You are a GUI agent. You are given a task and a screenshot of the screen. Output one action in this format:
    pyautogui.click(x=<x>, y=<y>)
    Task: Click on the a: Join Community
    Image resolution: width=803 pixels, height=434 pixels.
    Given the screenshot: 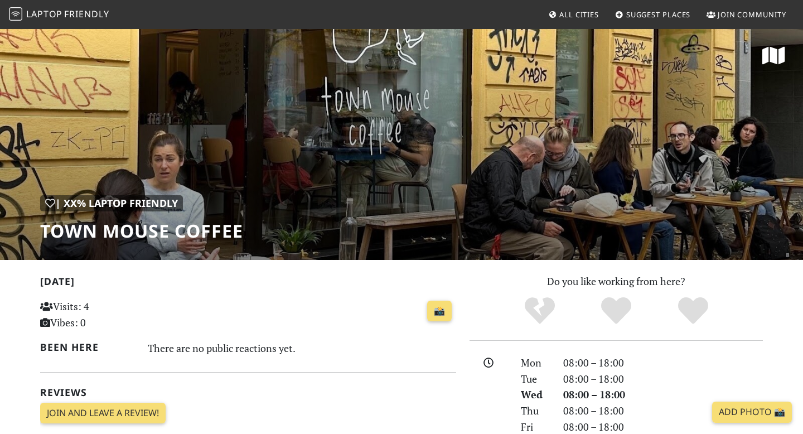 What is the action you would take?
    pyautogui.click(x=746, y=14)
    